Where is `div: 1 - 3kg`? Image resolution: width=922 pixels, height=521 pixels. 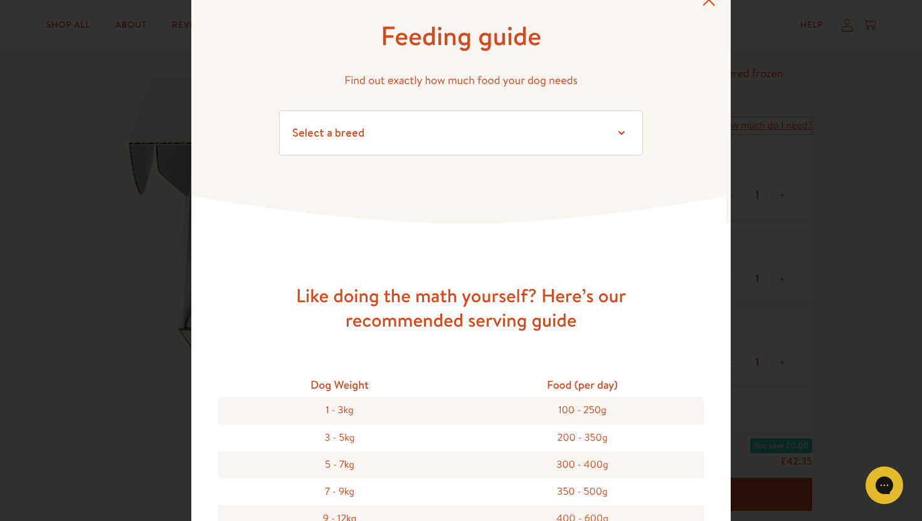
div: 1 - 3kg is located at coordinates (339, 410).